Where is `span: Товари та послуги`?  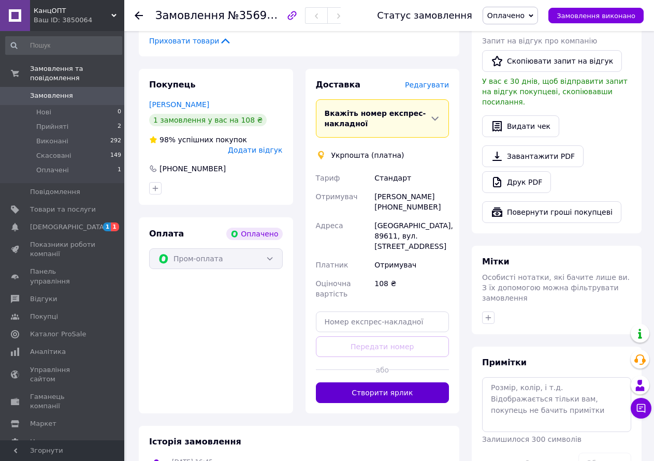 span: Товари та послуги is located at coordinates (63, 210).